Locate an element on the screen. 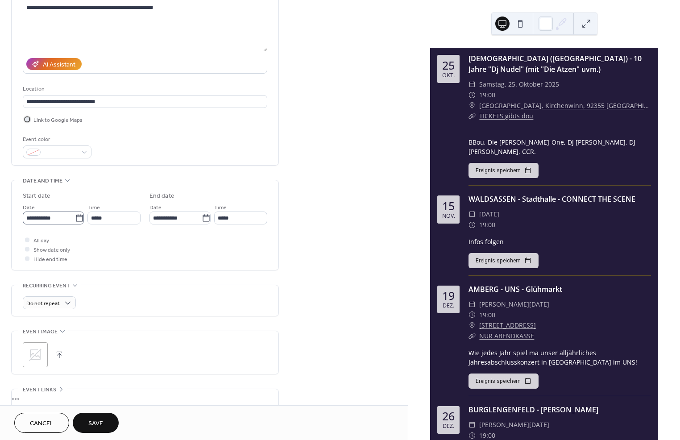 This screenshot has height=440, width=680. span: Event image is located at coordinates (40, 331).